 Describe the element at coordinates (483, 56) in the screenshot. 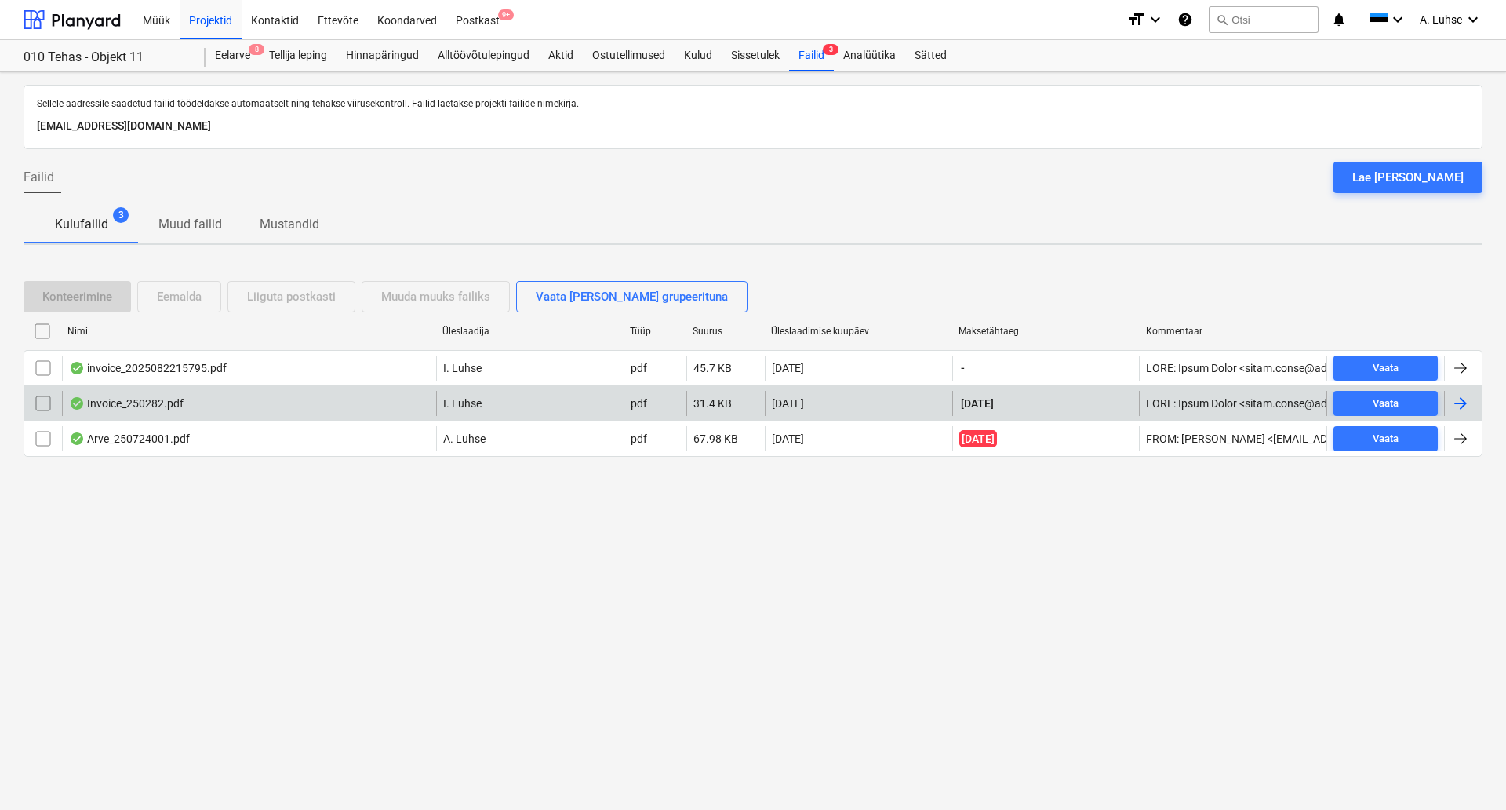

I see `a: Alltöövõtulepingud` at that location.